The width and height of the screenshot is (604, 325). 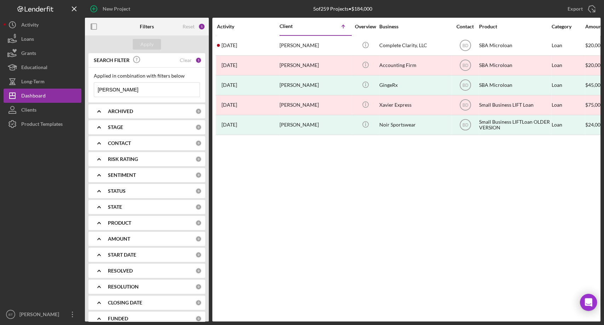 What do you see at coordinates (415, 105) in the screenshot?
I see `div: Xavier Express` at bounding box center [415, 105].